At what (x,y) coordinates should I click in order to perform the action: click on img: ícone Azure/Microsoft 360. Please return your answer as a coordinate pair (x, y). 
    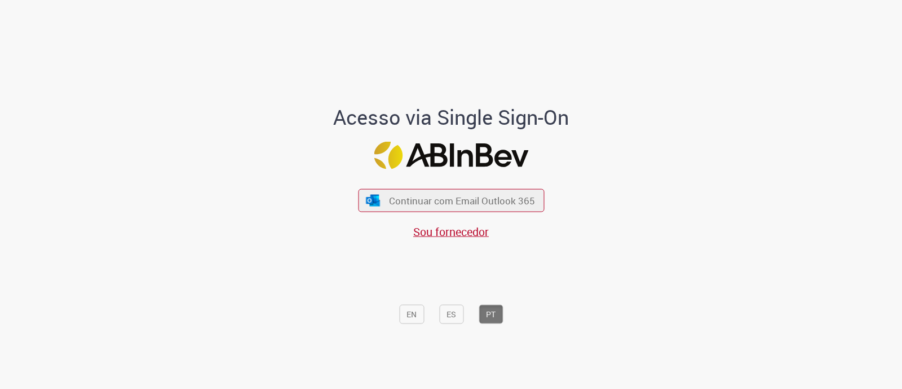
    Looking at the image, I should click on (373, 200).